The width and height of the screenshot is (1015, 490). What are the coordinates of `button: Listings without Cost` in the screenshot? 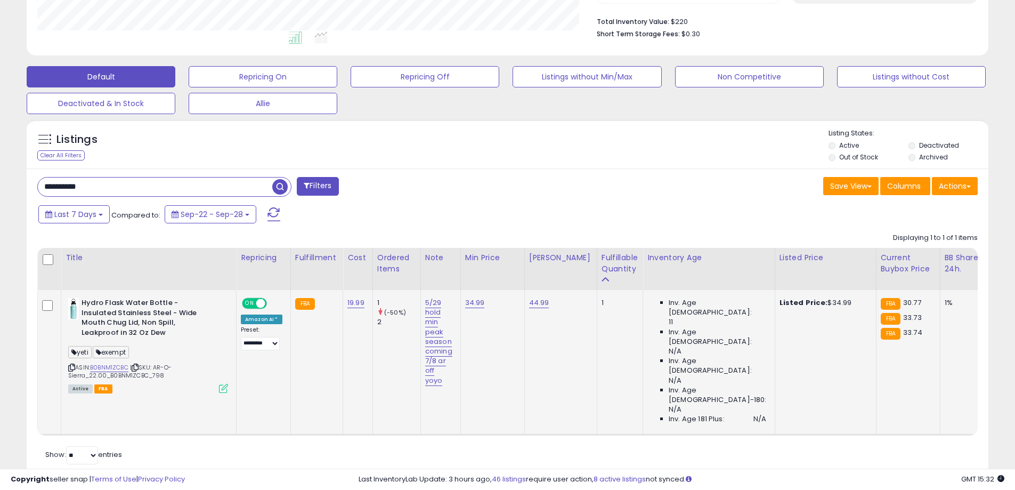 It's located at (911, 77).